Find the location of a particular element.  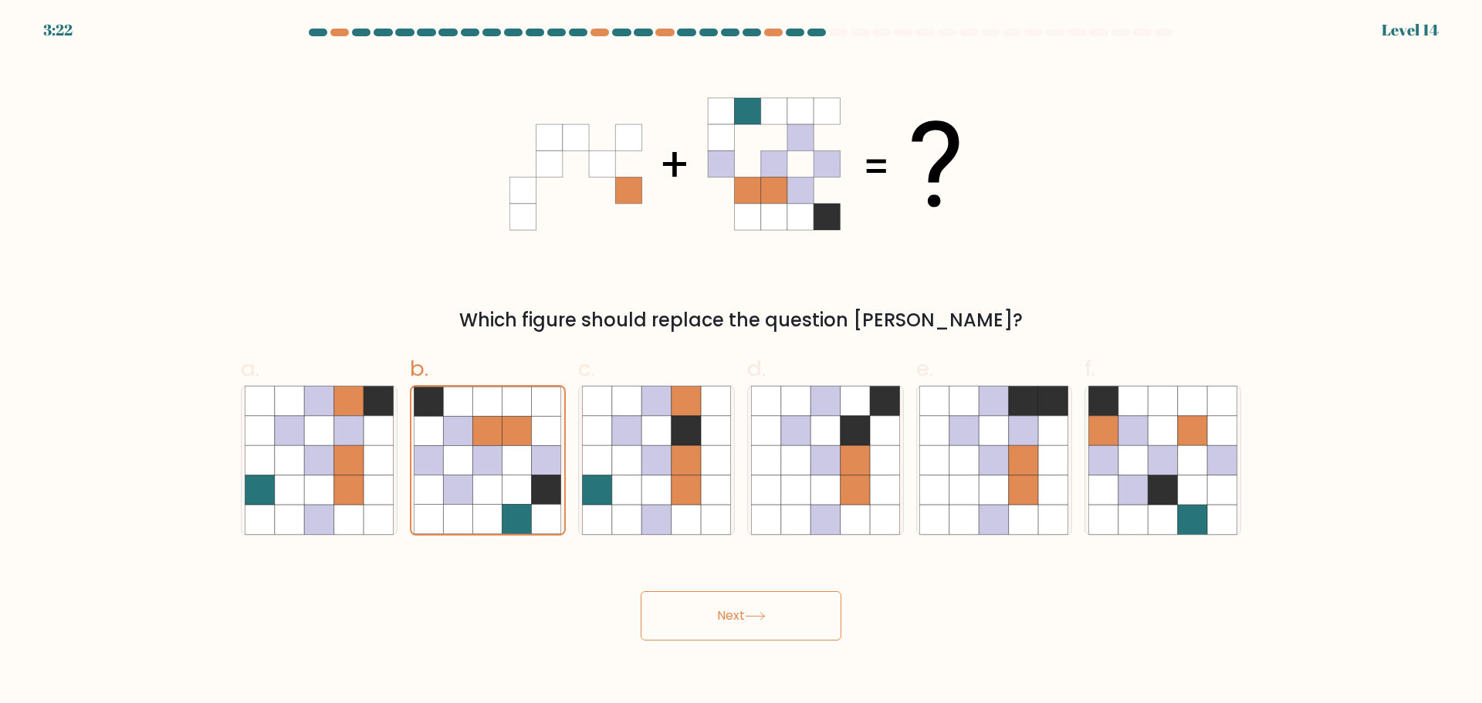

span: f. is located at coordinates (1090, 368).